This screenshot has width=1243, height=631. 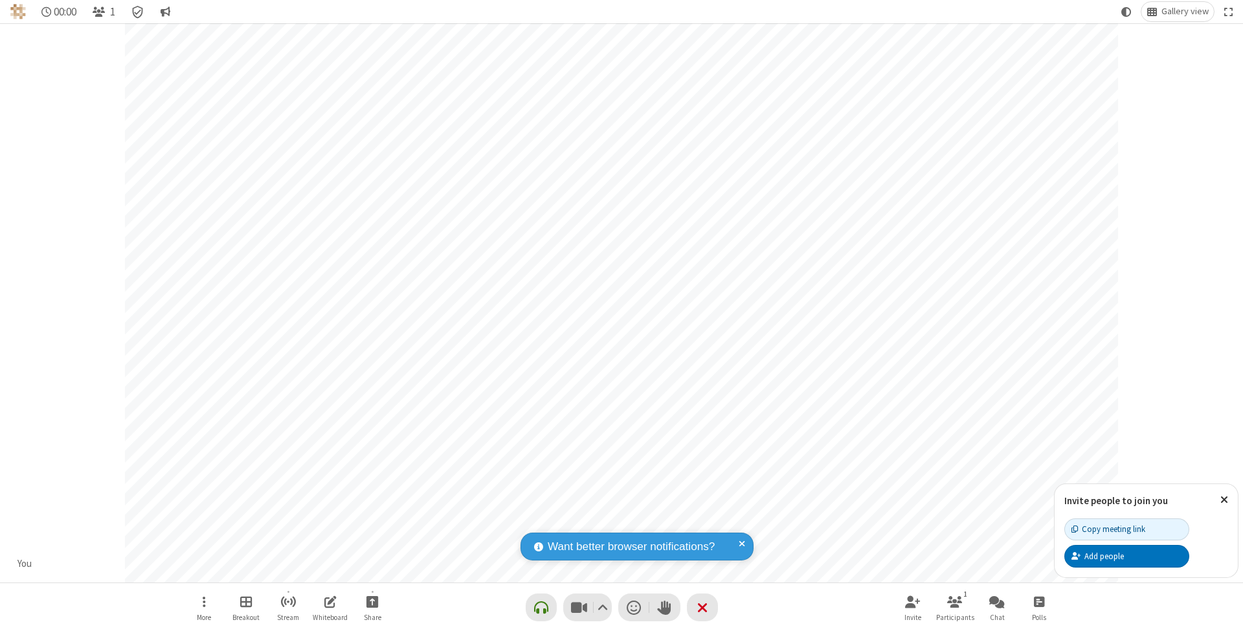 What do you see at coordinates (665, 607) in the screenshot?
I see `button: Raise hand` at bounding box center [665, 607].